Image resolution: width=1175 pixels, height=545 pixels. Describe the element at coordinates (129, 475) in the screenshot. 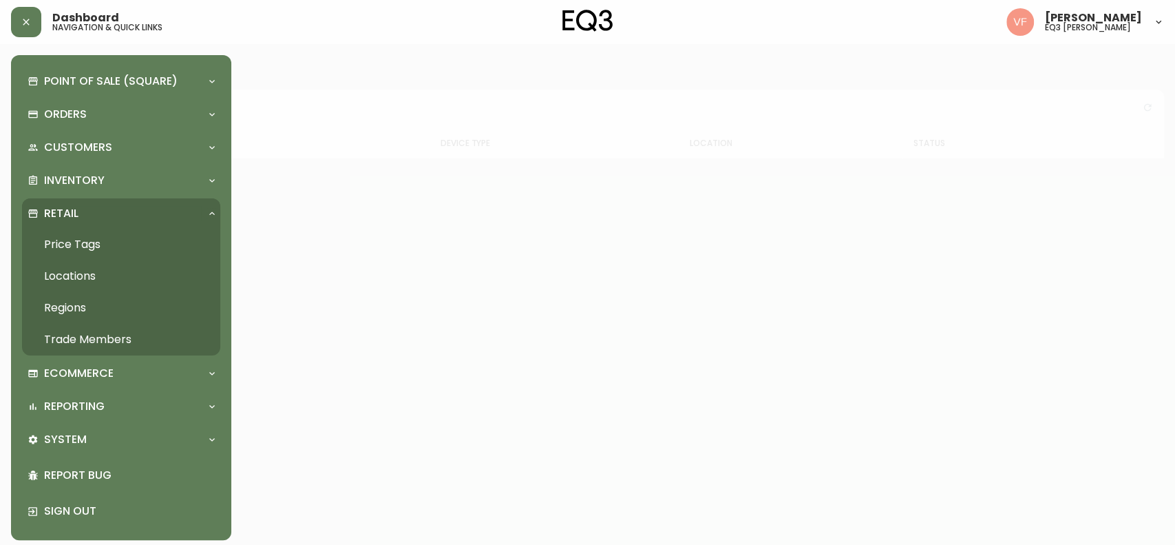

I see `p: Report Bug` at that location.